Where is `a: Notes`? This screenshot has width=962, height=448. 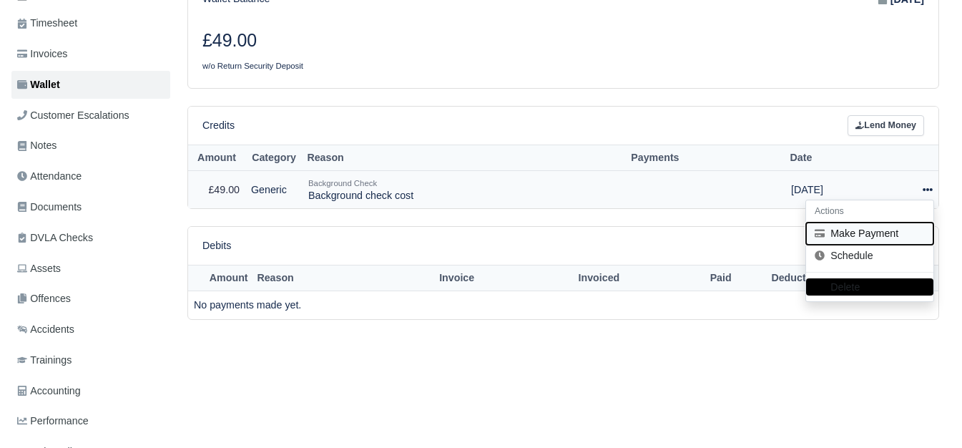 a: Notes is located at coordinates (91, 145).